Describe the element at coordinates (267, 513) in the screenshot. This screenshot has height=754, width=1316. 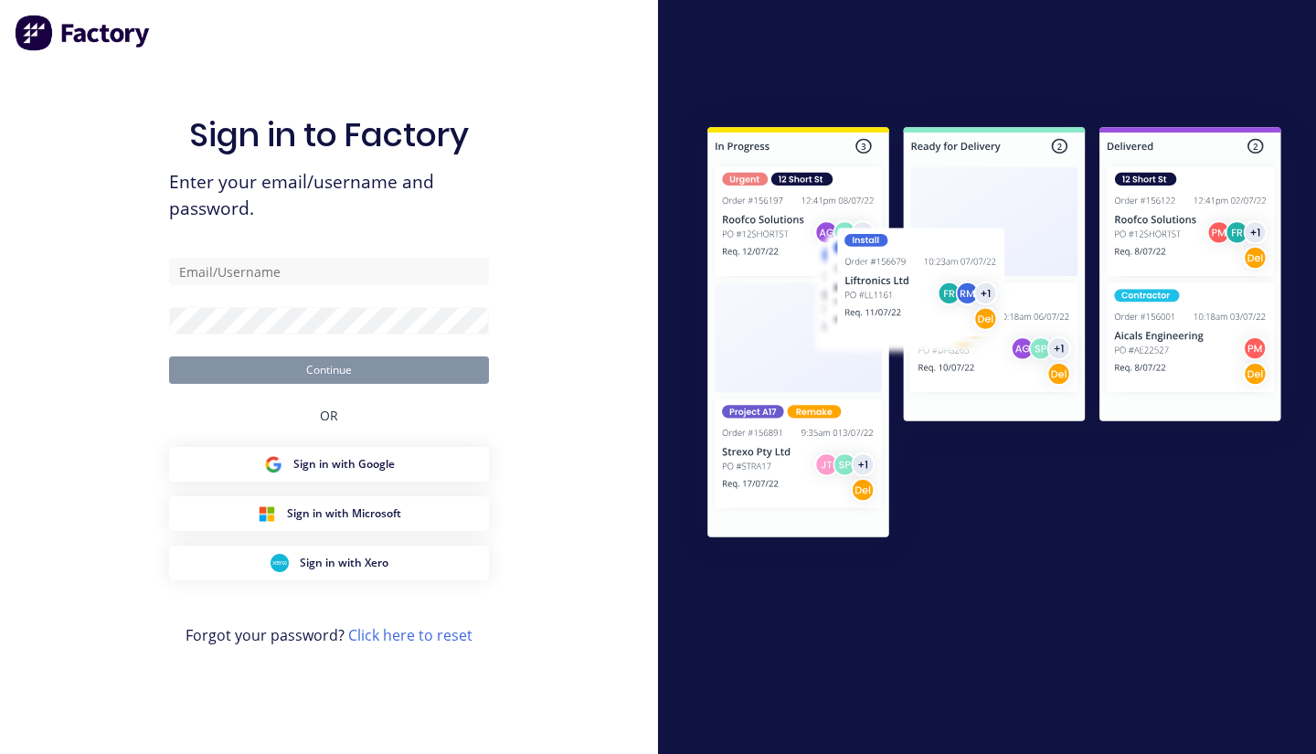
I see `img: Microsoft Sign in` at that location.